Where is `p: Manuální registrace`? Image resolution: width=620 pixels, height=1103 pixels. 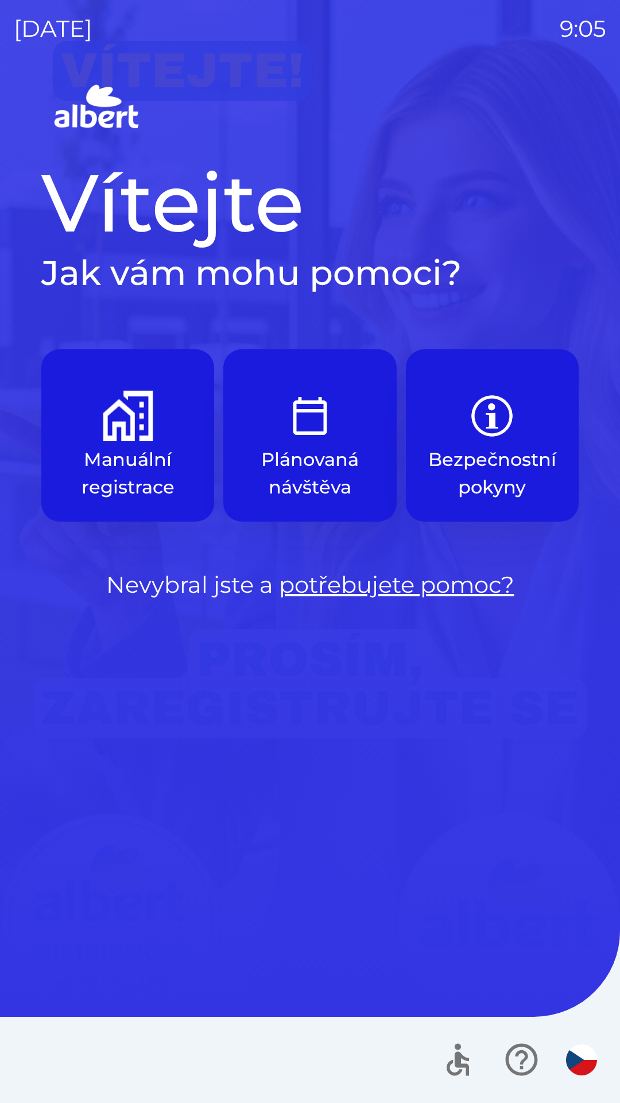
p: Manuální registrace is located at coordinates (127, 473).